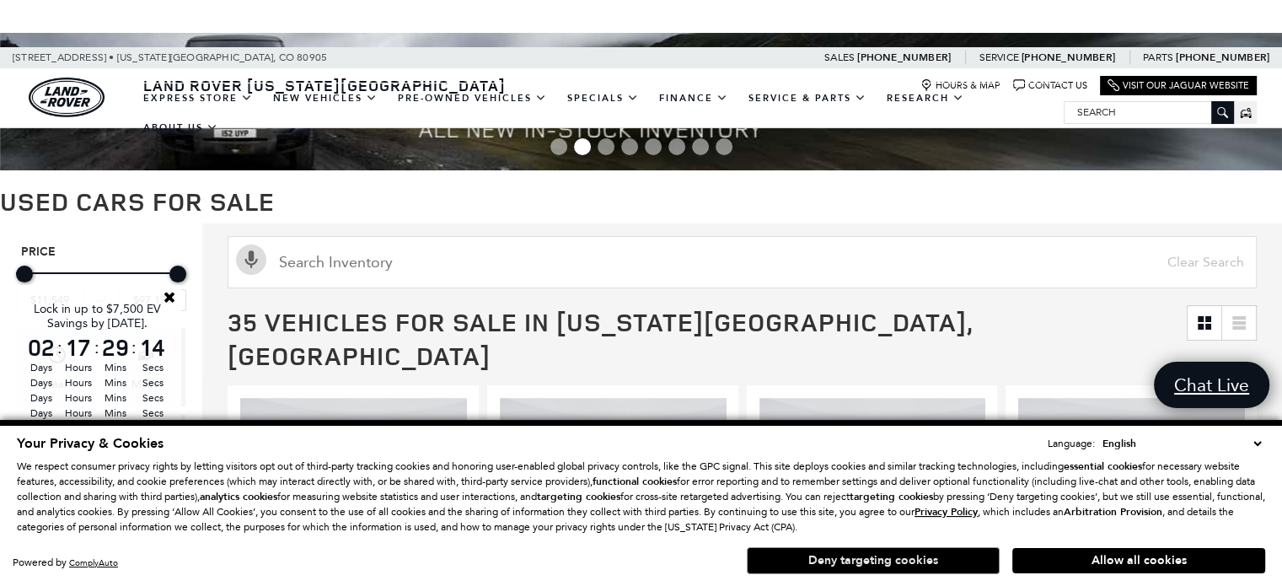 Image resolution: width=1282 pixels, height=586 pixels. Describe the element at coordinates (629, 147) in the screenshot. I see `span: Go to slide 4` at that location.